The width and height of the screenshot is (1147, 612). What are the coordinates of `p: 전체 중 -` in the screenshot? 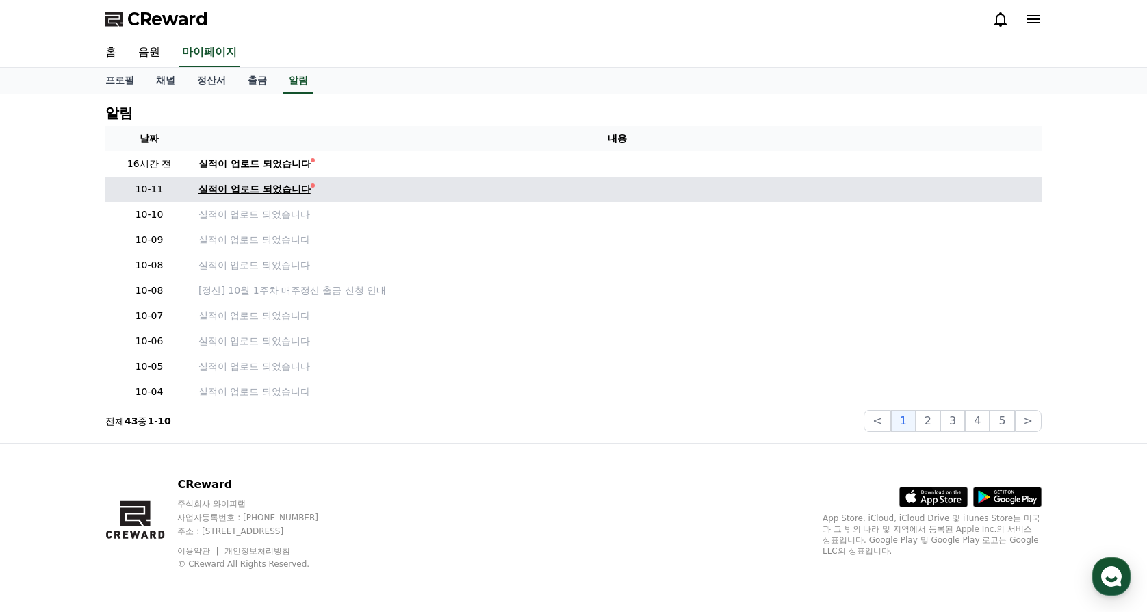 It's located at (138, 421).